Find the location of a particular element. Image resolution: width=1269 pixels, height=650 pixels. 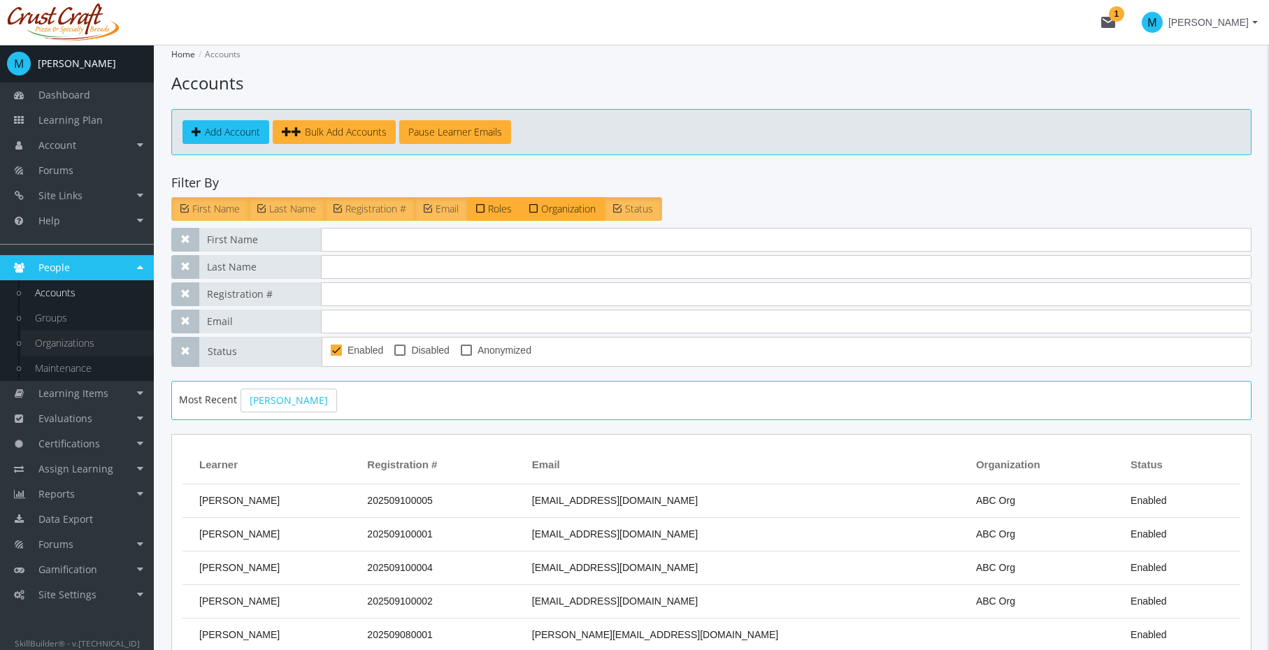

span: mary@tngleaders.com is located at coordinates (655, 635).